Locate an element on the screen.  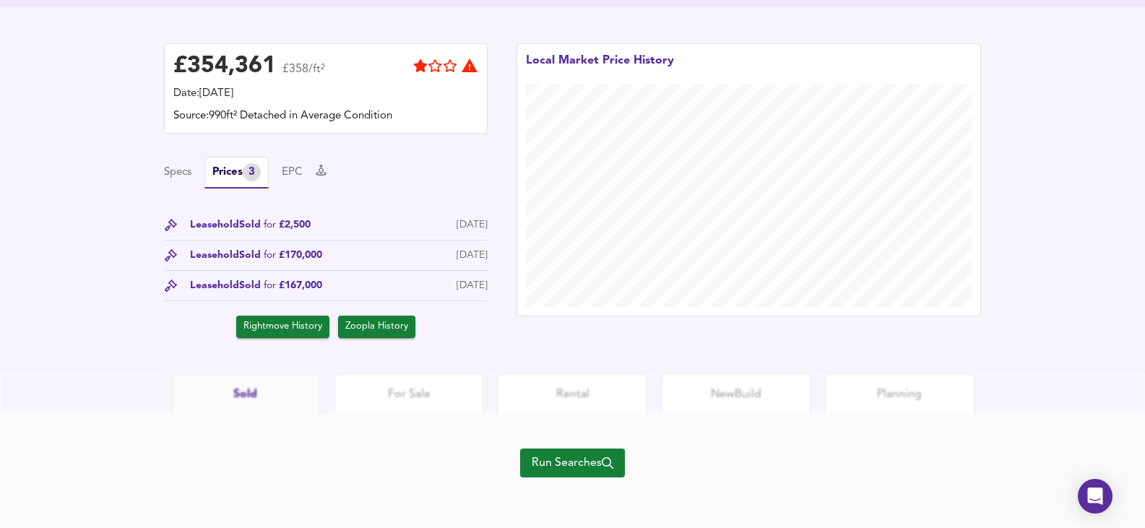
span: Sold £167,000 is located at coordinates (280, 285).